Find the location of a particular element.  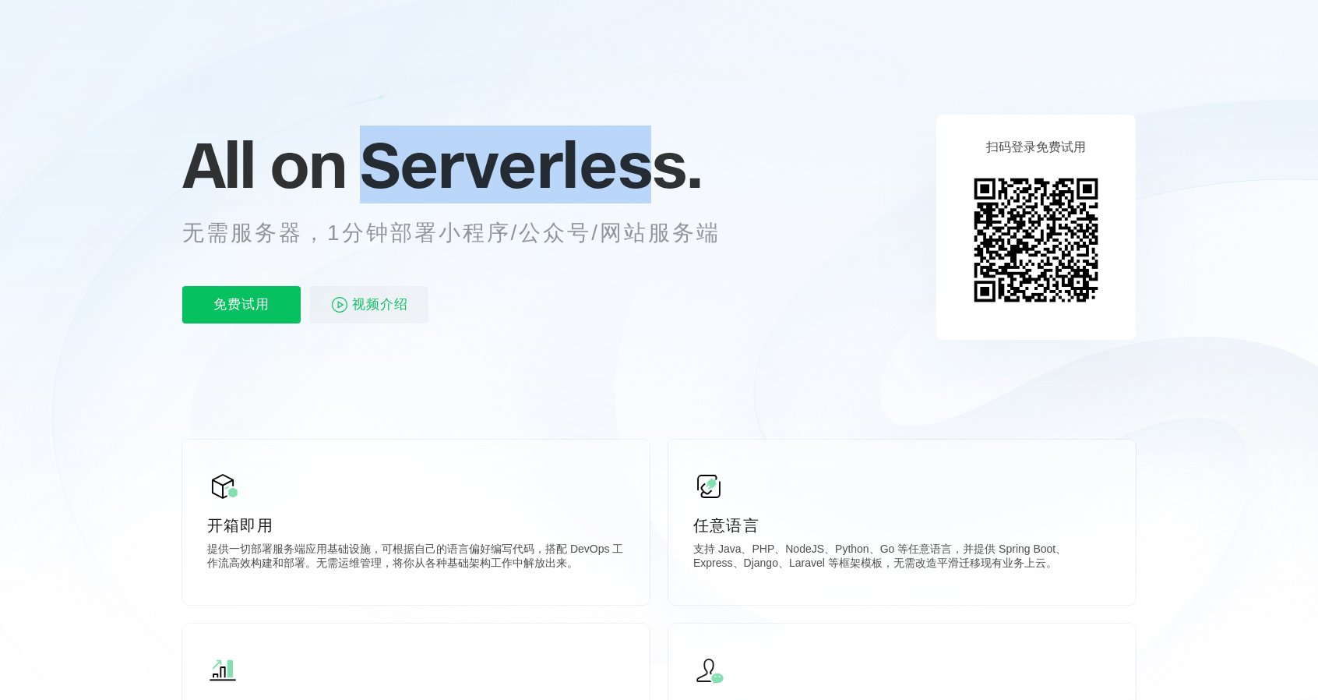

p: 无需服务器，1分钟部署小程序/公众号/网站服务端 is located at coordinates (466, 233).